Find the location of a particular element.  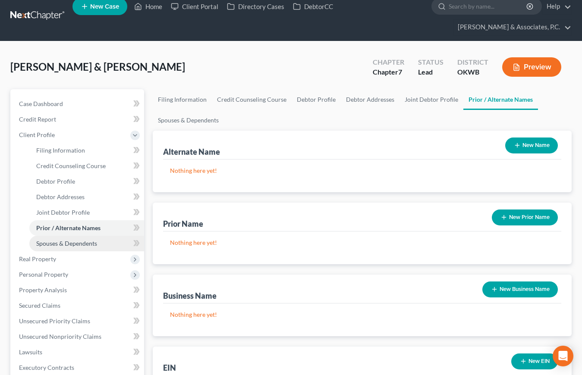

span: Credit Counseling Course is located at coordinates (71, 166).